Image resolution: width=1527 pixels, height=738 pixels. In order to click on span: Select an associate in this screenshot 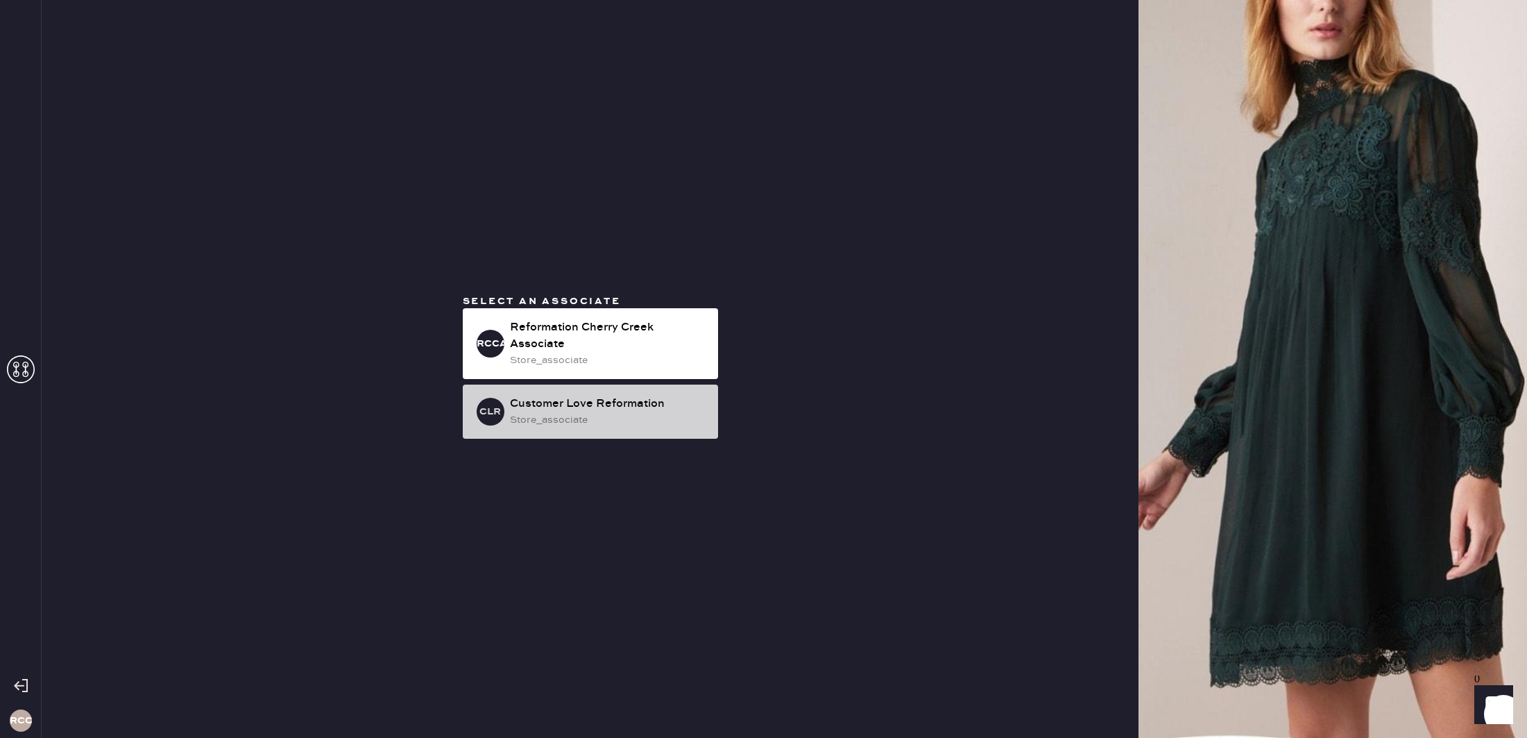, I will do `click(542, 301)`.